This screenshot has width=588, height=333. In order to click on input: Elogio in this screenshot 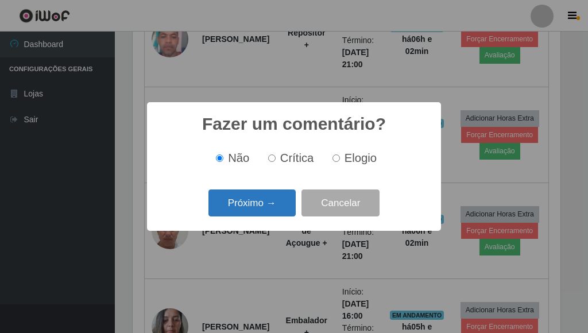, I will do `click(336, 158)`.